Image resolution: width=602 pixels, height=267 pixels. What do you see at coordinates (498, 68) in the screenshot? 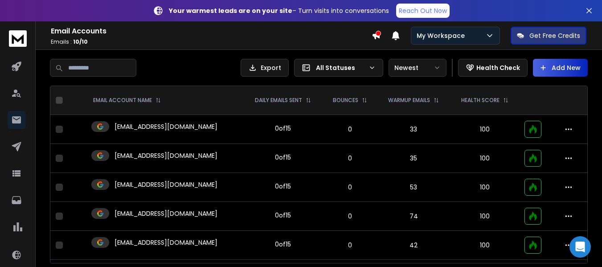
I see `p: Health Check` at bounding box center [498, 68].